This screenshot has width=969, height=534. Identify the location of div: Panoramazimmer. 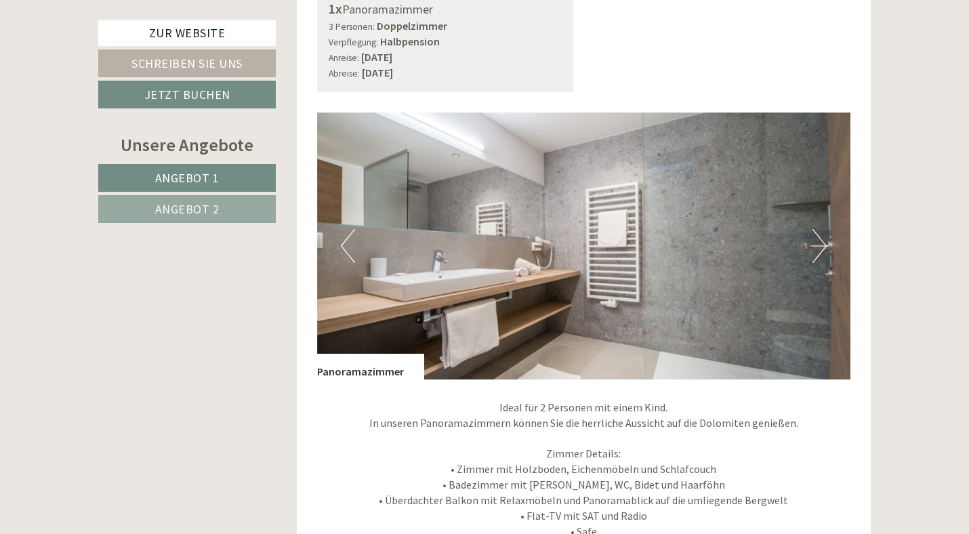
(371, 367).